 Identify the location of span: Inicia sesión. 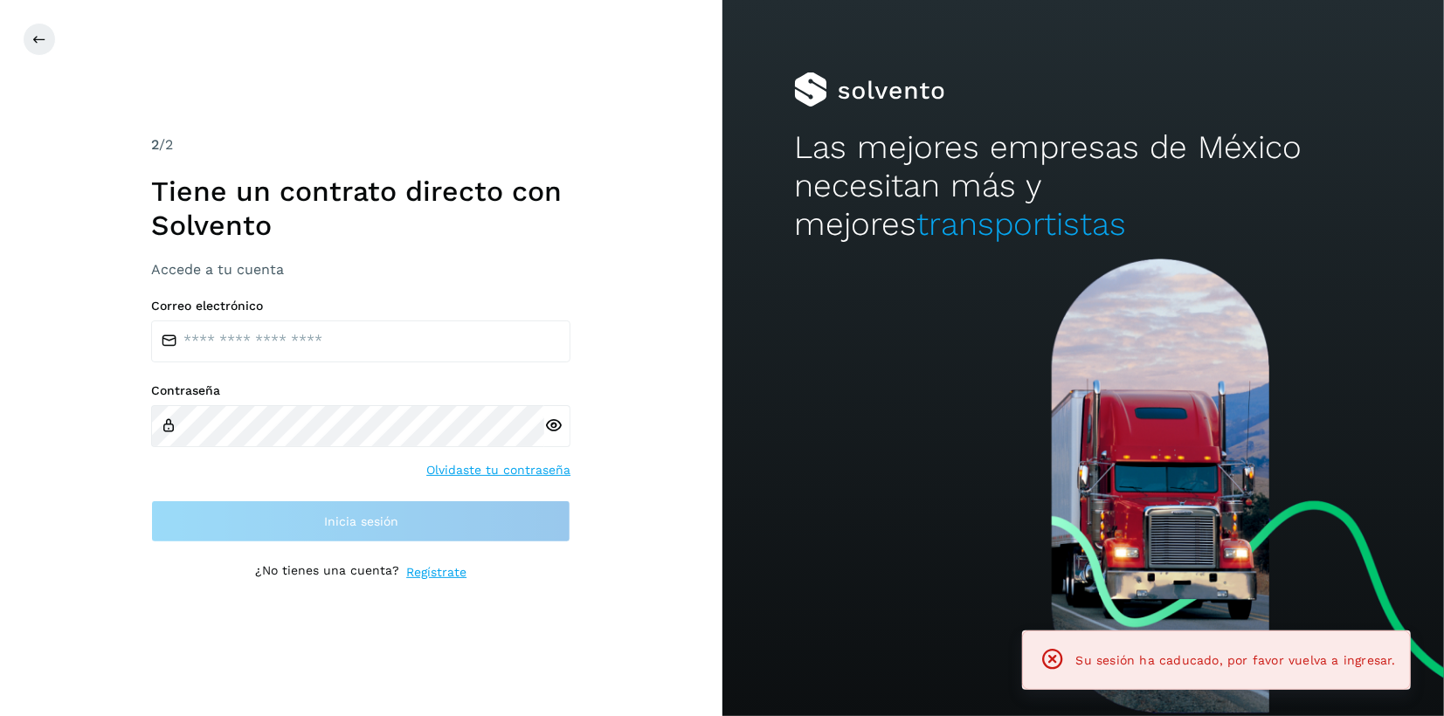
(361, 521).